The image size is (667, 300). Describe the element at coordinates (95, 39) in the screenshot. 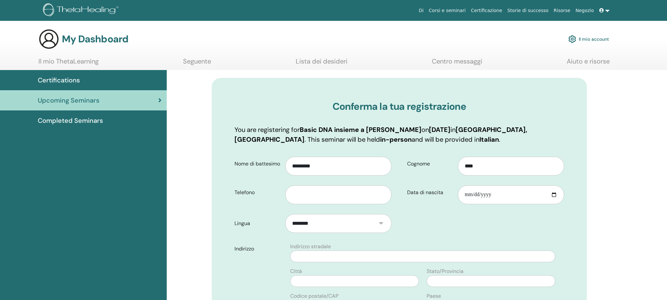

I see `h3: My Dashboard` at that location.